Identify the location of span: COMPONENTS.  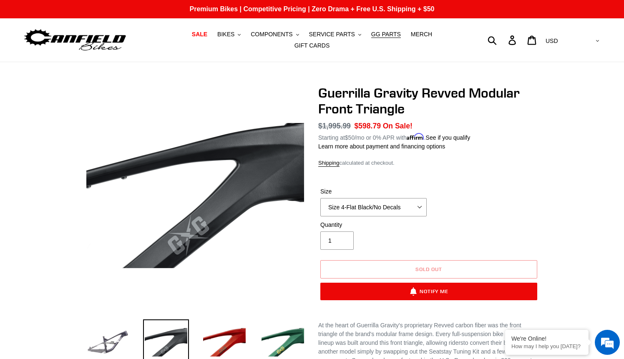
(272, 34).